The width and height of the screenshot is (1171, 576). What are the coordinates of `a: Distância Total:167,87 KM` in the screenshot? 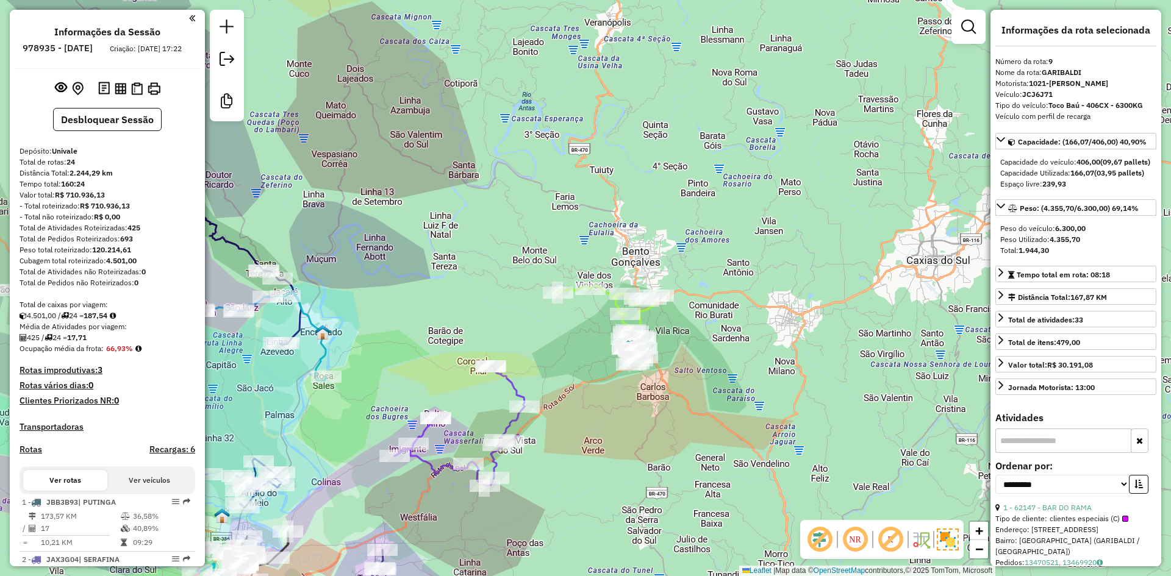 It's located at (1076, 296).